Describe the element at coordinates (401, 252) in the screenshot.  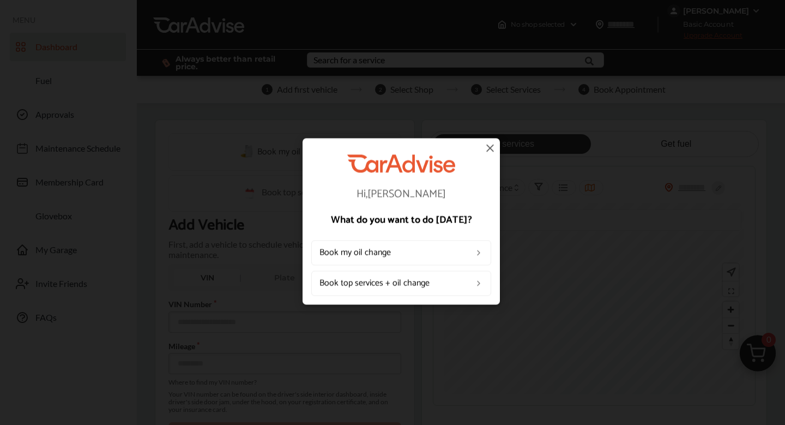
I see `a: Book my oil change` at that location.